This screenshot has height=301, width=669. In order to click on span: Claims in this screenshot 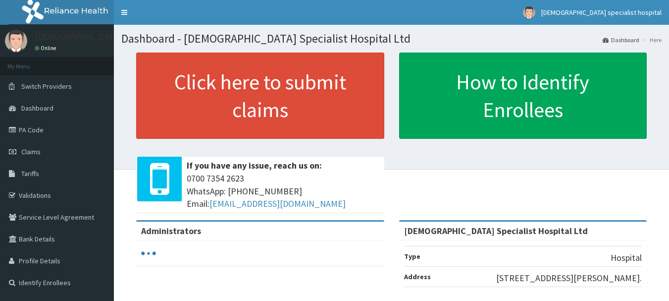, I will do `click(31, 152)`.